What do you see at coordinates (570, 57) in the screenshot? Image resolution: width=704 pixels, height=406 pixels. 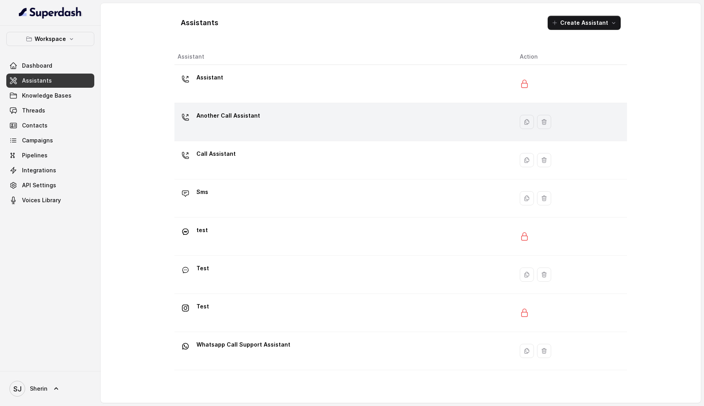 I see `th: Action` at bounding box center [570, 57].